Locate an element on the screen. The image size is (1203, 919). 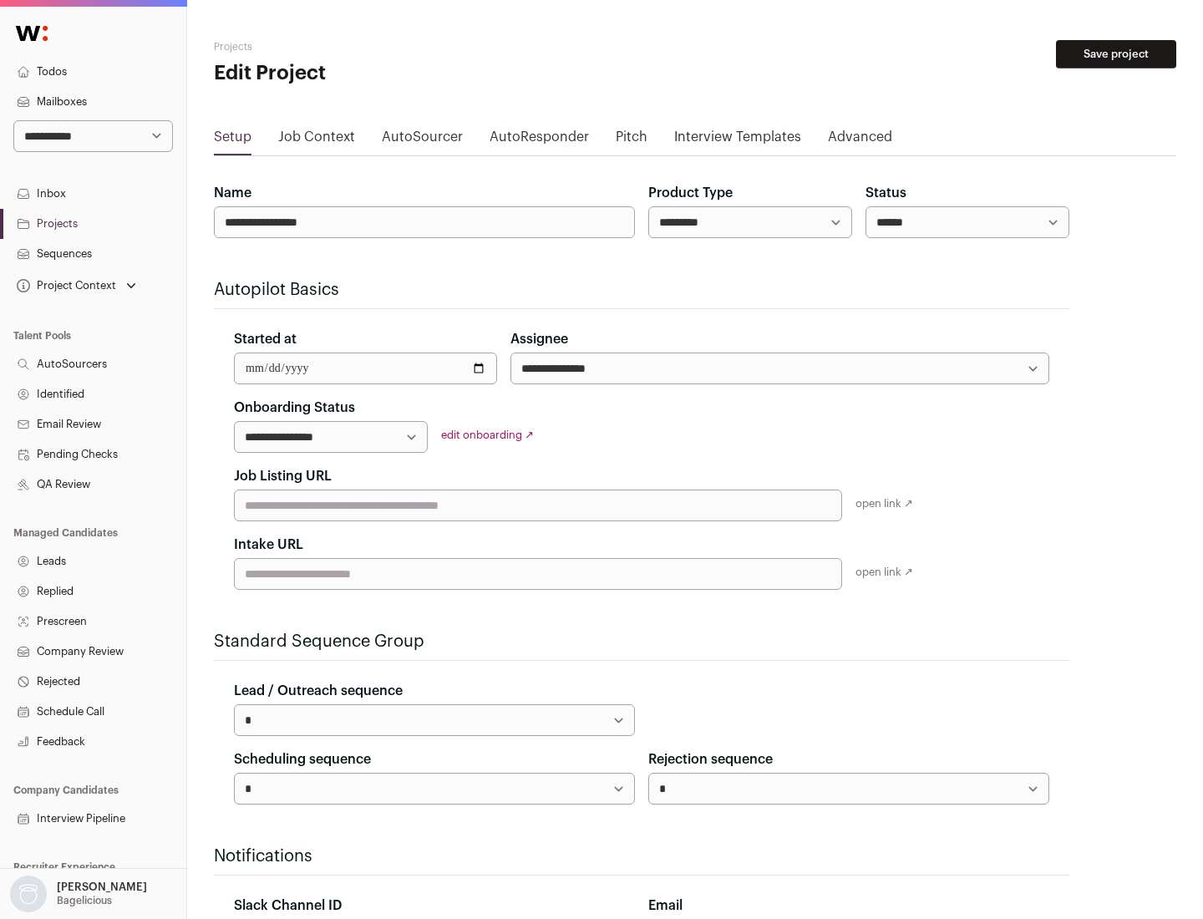
h2: Notifications is located at coordinates (642, 856).